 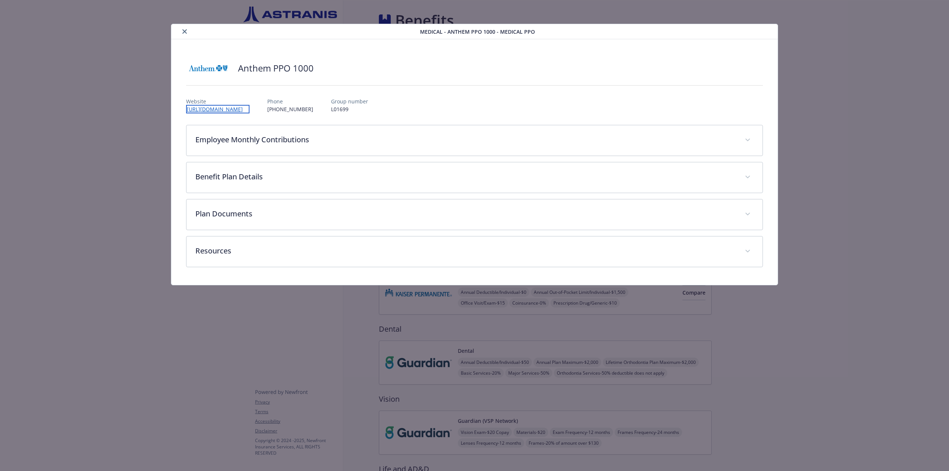 What do you see at coordinates (218, 101) in the screenshot?
I see `p: Website` at bounding box center [218, 101].